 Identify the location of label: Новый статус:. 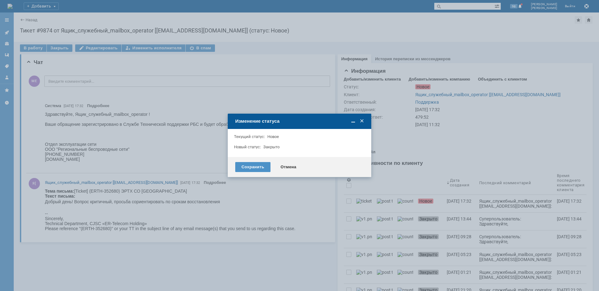
(248, 147).